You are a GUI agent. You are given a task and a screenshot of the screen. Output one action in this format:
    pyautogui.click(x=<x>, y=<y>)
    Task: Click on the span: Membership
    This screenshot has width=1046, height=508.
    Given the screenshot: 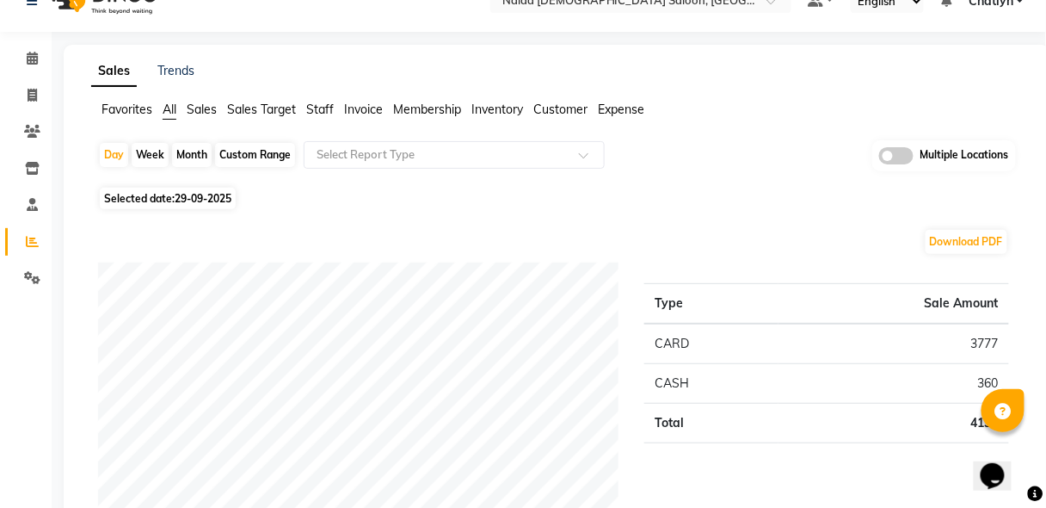 What is the action you would take?
    pyautogui.click(x=427, y=109)
    